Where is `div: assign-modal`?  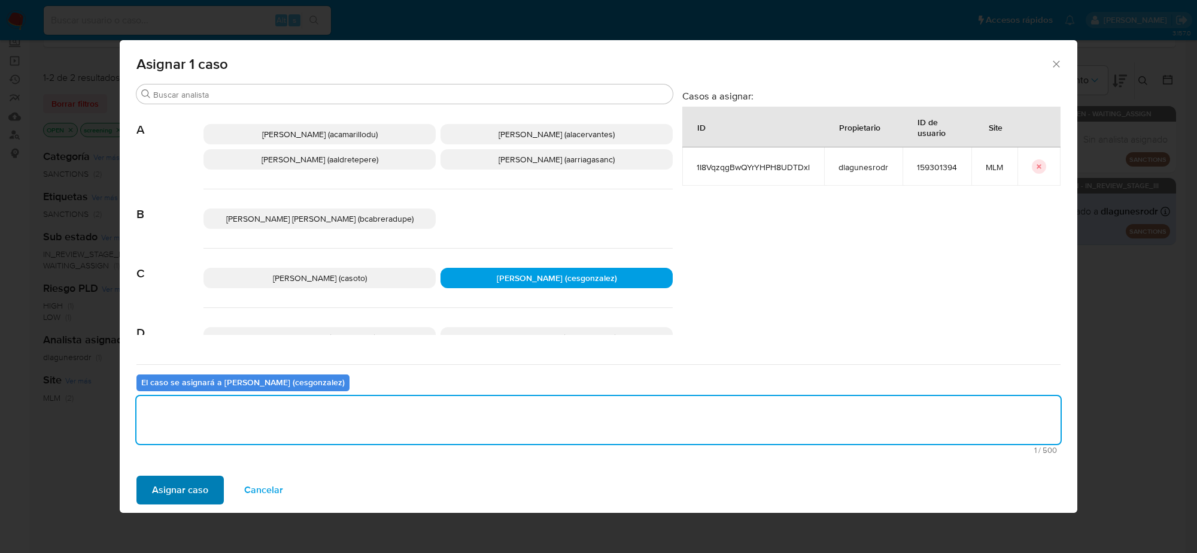 div: assign-modal is located at coordinates (599, 276).